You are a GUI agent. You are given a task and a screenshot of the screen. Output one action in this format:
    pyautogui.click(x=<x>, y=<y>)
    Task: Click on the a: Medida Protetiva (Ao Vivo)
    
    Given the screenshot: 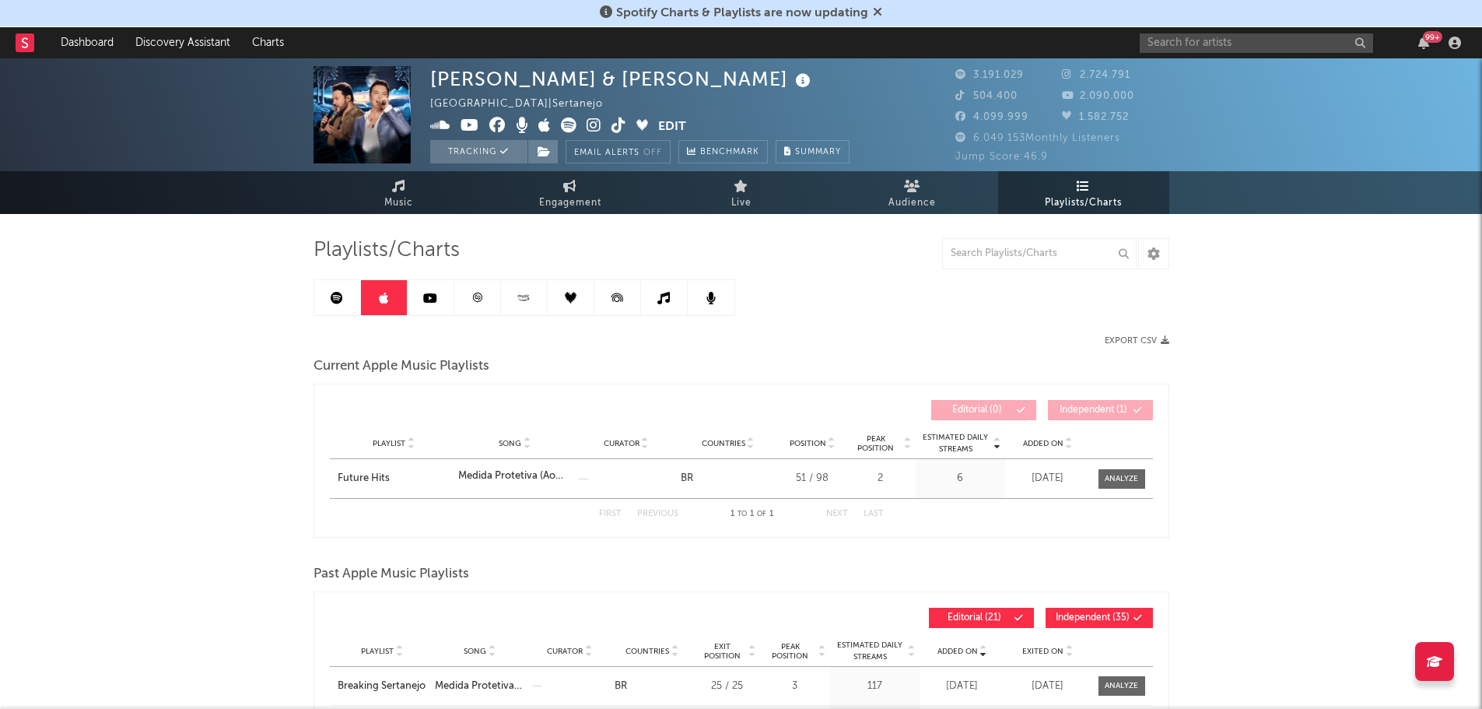 What is the action you would take?
    pyautogui.click(x=479, y=686)
    